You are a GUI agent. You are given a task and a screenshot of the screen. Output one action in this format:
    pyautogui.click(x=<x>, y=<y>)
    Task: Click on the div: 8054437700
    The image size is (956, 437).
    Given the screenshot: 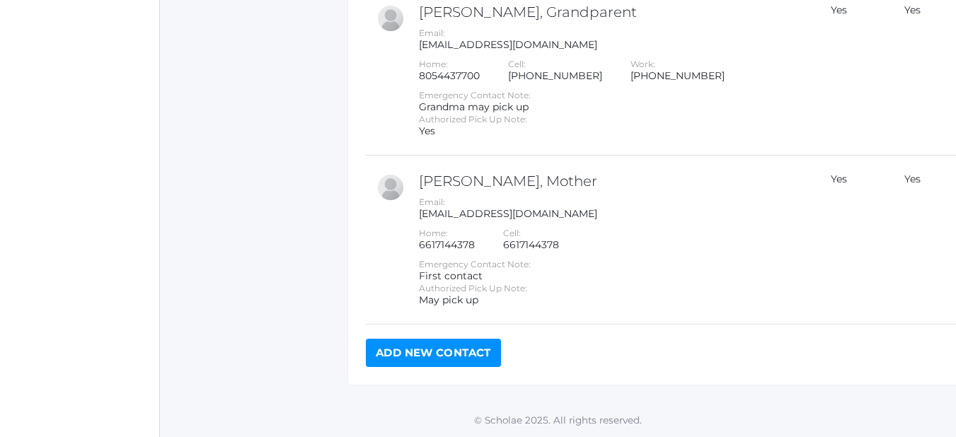 What is the action you would take?
    pyautogui.click(x=449, y=76)
    